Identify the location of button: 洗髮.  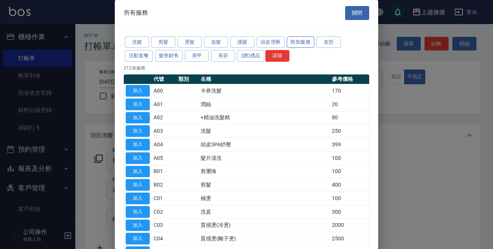
(137, 42).